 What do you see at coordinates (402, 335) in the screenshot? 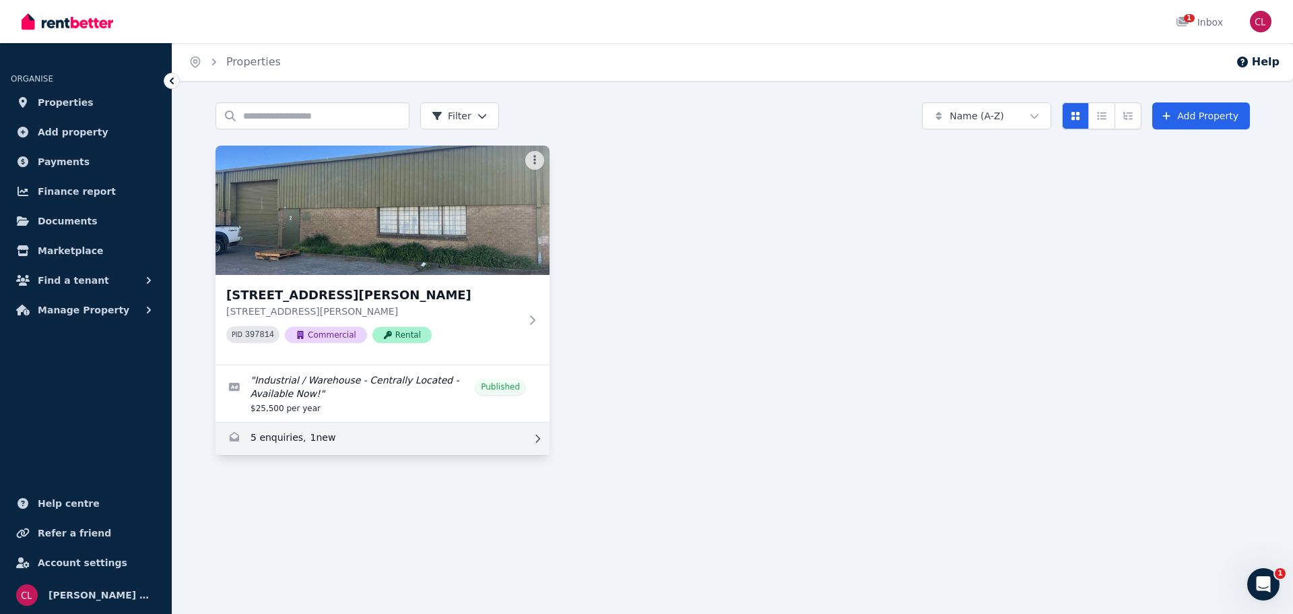
I see `span: Rental` at bounding box center [402, 335].